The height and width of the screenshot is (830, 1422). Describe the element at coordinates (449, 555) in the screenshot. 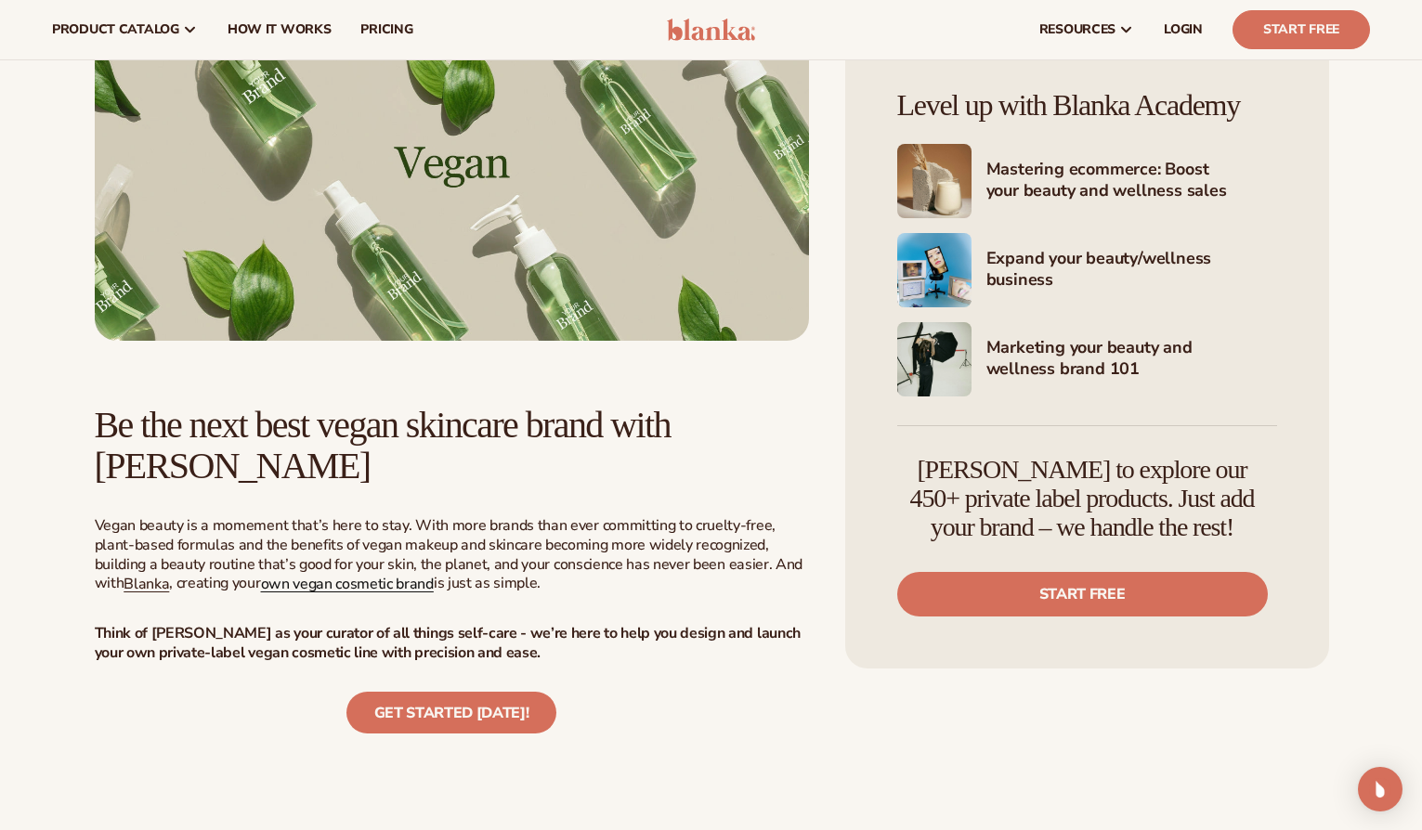

I see `span: Vegan beauty is a momement that’s here to stay. With more brands than ever committing to cruelty-...` at that location.